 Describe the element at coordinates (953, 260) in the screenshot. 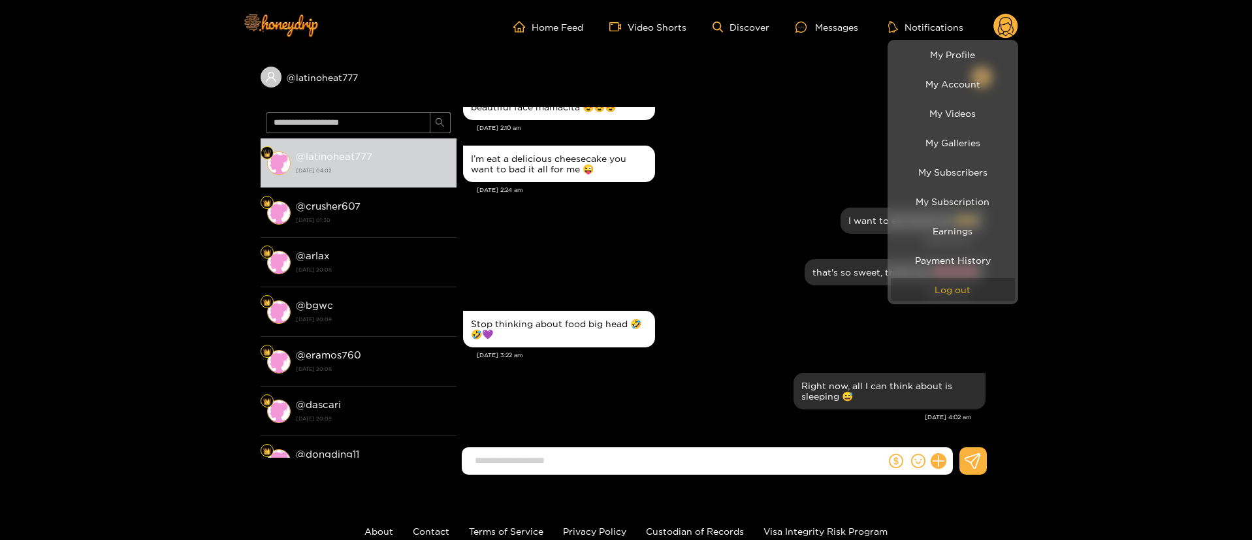

I see `a: Payment History` at that location.